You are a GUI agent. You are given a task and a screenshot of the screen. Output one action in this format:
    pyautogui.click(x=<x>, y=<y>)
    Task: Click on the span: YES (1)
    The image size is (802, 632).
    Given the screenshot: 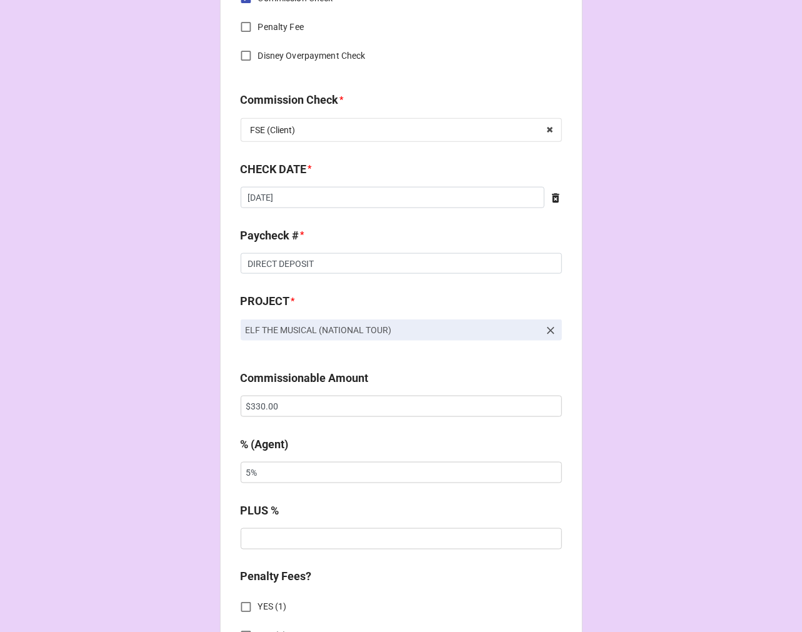 What is the action you would take?
    pyautogui.click(x=273, y=607)
    